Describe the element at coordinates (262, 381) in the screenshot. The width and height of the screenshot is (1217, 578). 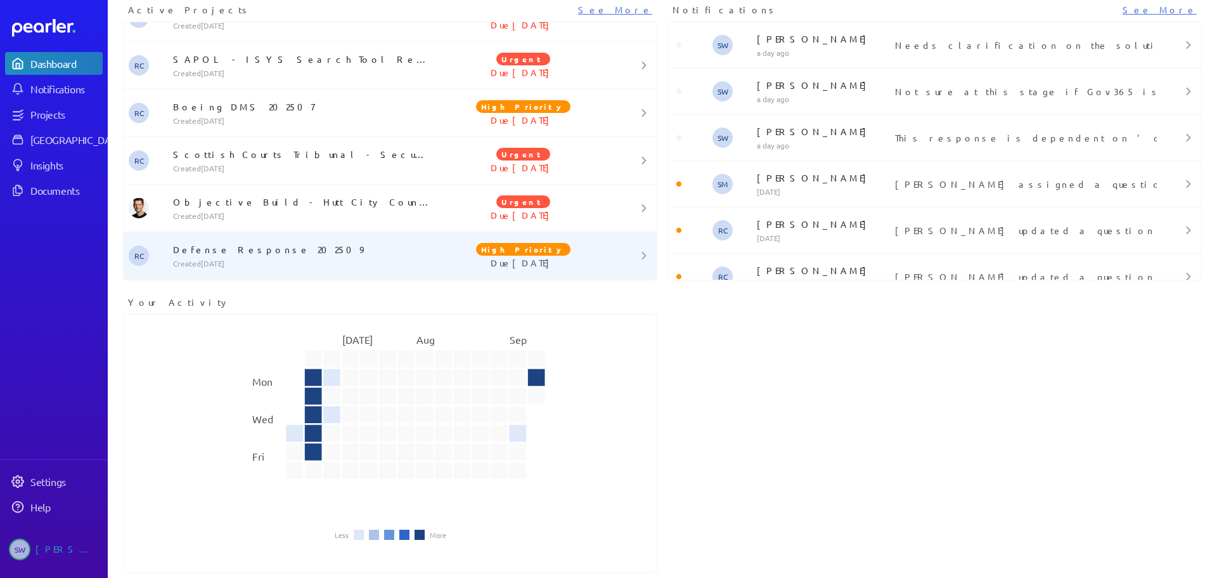
I see `text: Mon` at that location.